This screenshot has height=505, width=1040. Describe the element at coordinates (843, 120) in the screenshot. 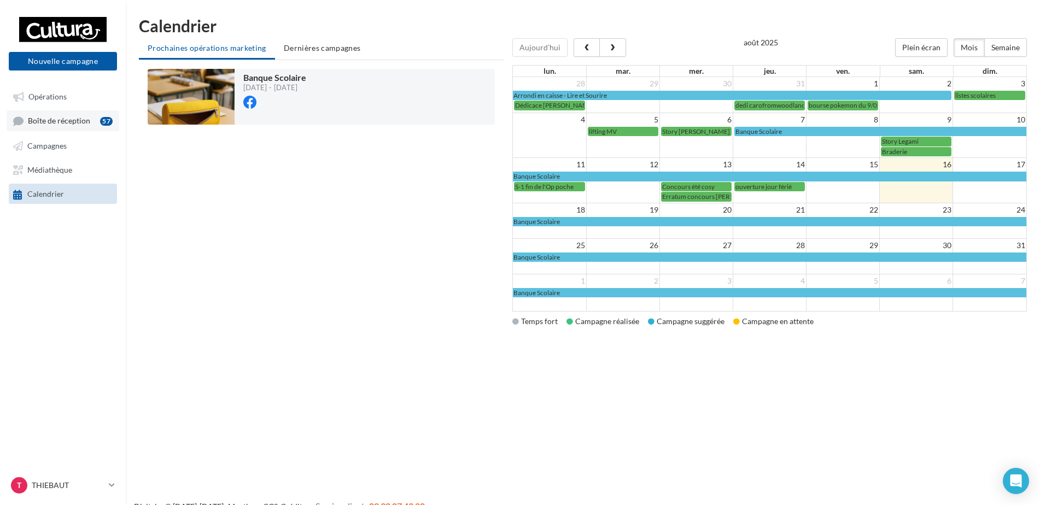

I see `td: 8` at that location.